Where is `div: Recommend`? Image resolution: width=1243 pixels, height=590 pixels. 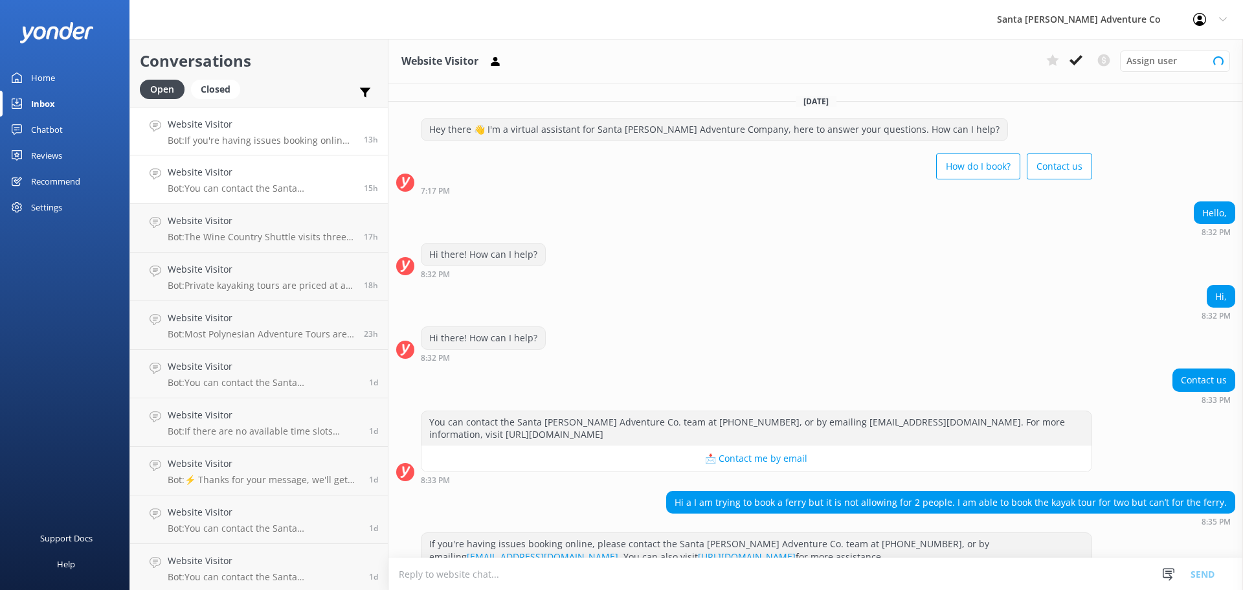
div: Recommend is located at coordinates (56, 181).